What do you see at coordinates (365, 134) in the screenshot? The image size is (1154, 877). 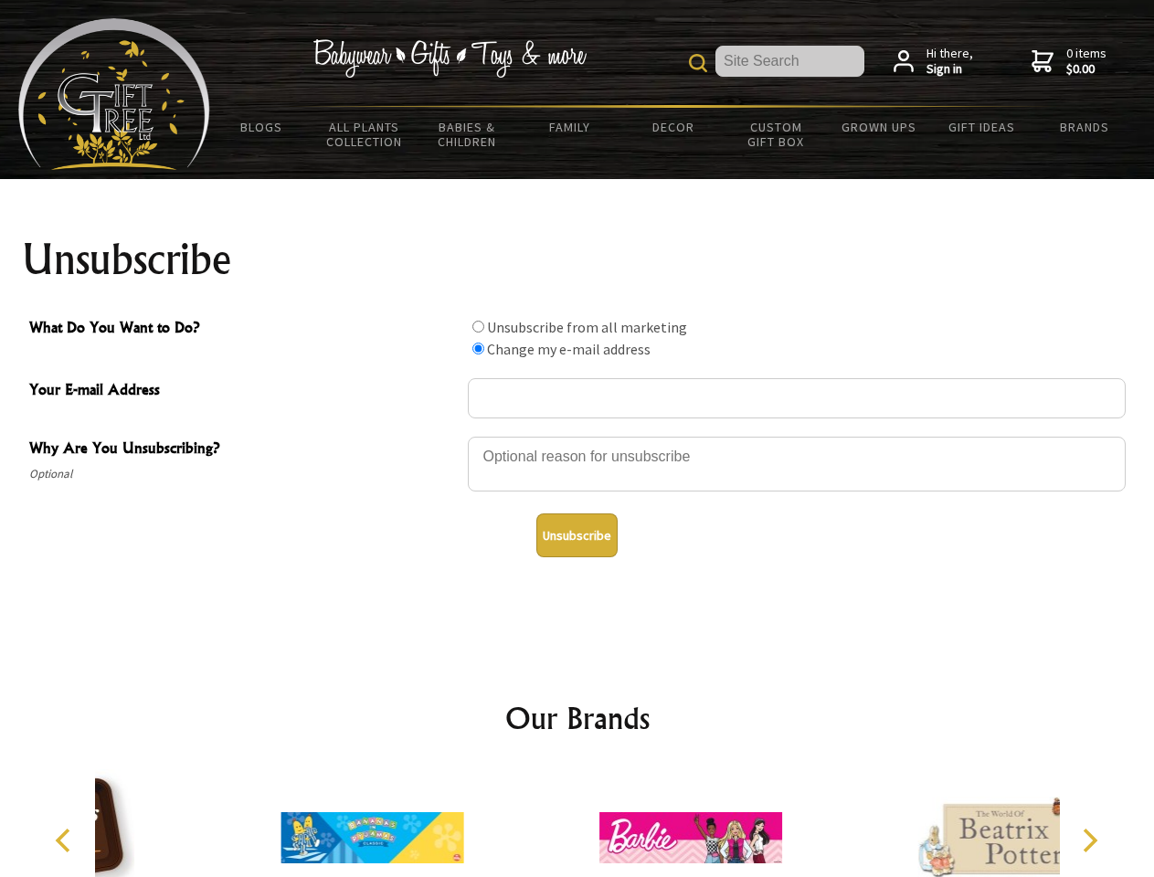 I see `a: All Plants Collection` at bounding box center [365, 134].